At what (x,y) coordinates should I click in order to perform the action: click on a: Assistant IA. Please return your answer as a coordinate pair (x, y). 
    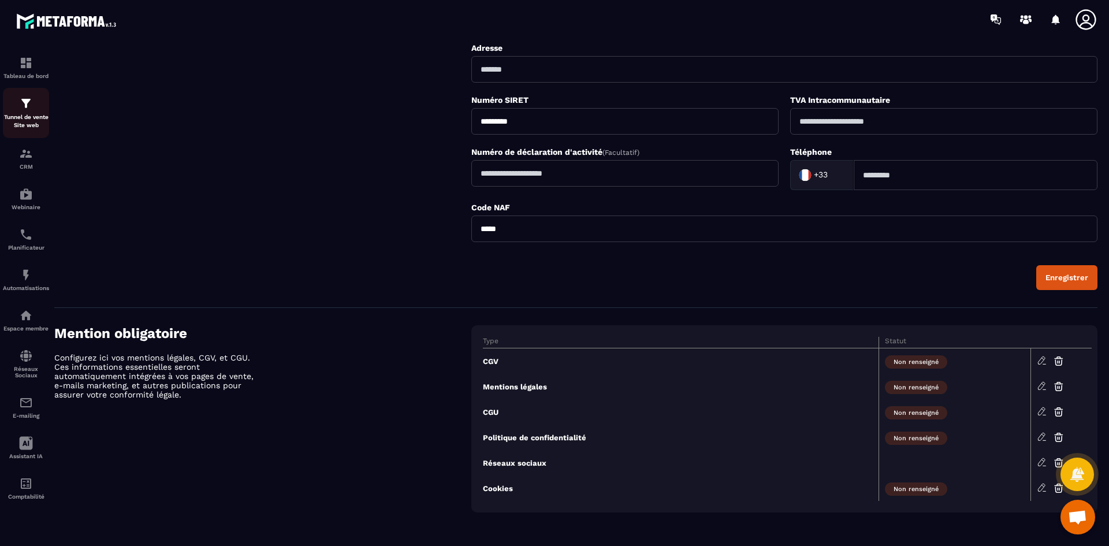
    Looking at the image, I should click on (26, 448).